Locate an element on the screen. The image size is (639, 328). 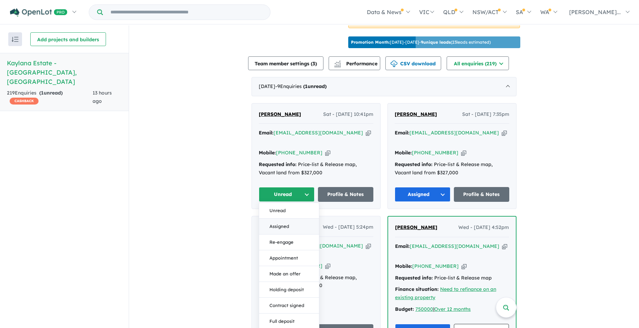
img: bar-chart.svg is located at coordinates (338, 65).